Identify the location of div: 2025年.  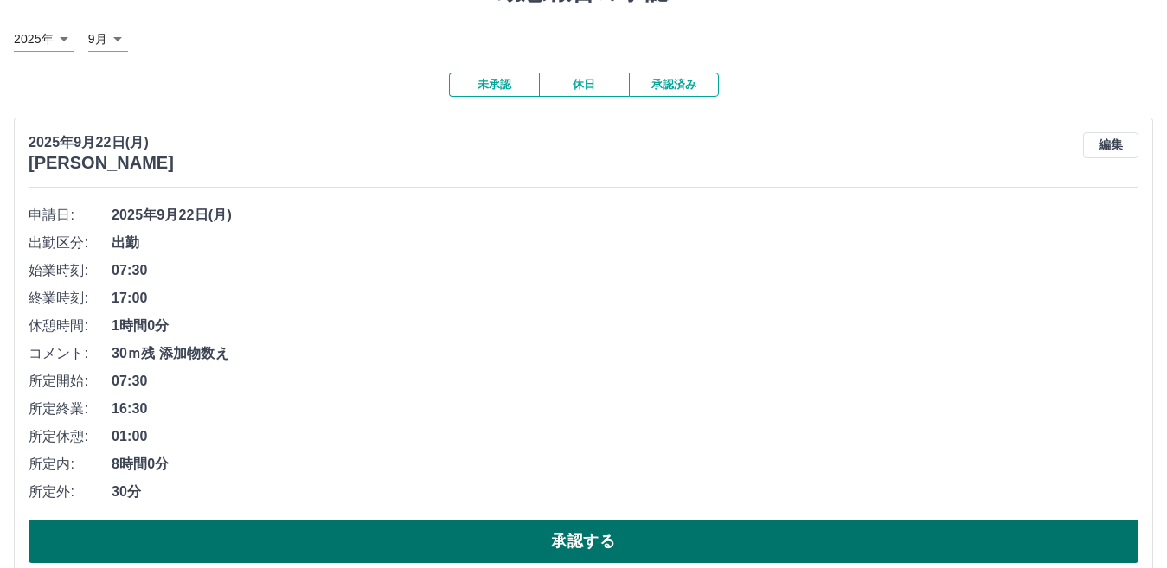
(44, 39).